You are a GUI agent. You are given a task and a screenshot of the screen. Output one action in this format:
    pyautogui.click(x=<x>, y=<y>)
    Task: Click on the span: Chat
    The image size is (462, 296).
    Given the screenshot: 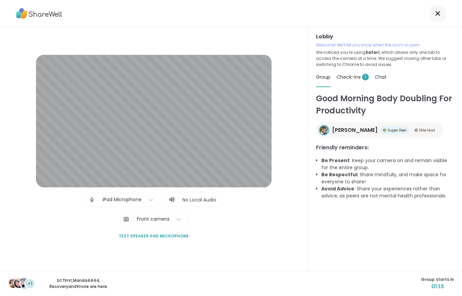 What is the action you would take?
    pyautogui.click(x=380, y=77)
    